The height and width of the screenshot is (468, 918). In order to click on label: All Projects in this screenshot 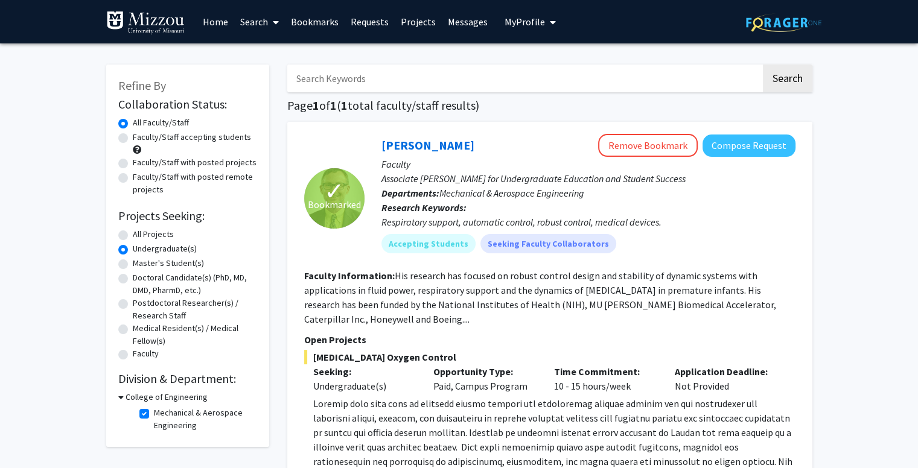, I will do `click(153, 234)`.